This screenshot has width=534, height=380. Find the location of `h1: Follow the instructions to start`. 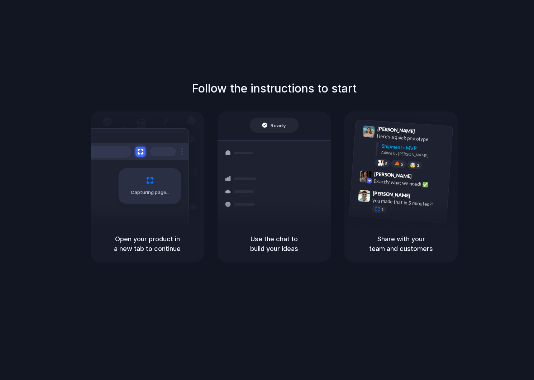

h1: Follow the instructions to start is located at coordinates (274, 89).